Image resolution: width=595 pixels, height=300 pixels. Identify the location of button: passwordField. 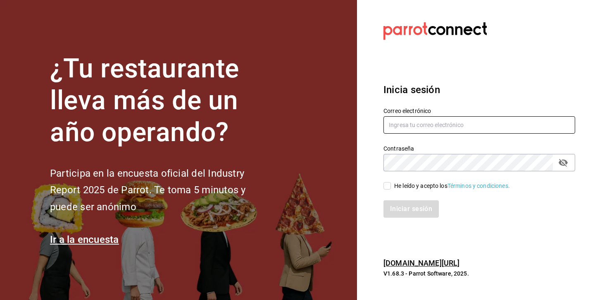
(563, 162).